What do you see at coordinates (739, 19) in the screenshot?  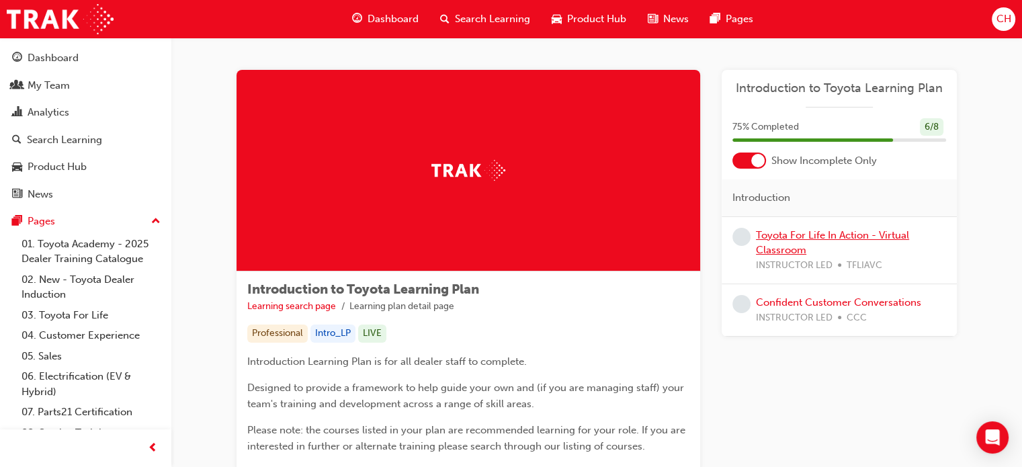 I see `span: Pages` at bounding box center [739, 19].